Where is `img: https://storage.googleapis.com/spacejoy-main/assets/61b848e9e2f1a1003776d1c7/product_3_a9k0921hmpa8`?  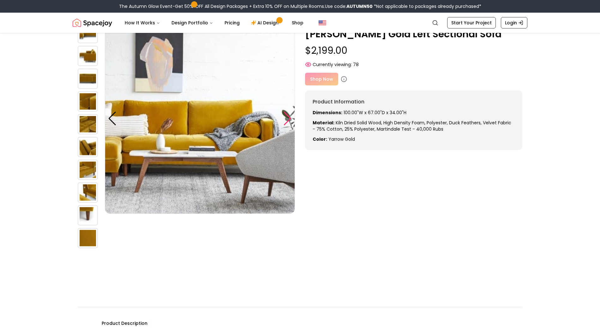 img: https://storage.googleapis.com/spacejoy-main/assets/61b848e9e2f1a1003776d1c7/product_3_a9k0921hmpa8 is located at coordinates (88, 56).